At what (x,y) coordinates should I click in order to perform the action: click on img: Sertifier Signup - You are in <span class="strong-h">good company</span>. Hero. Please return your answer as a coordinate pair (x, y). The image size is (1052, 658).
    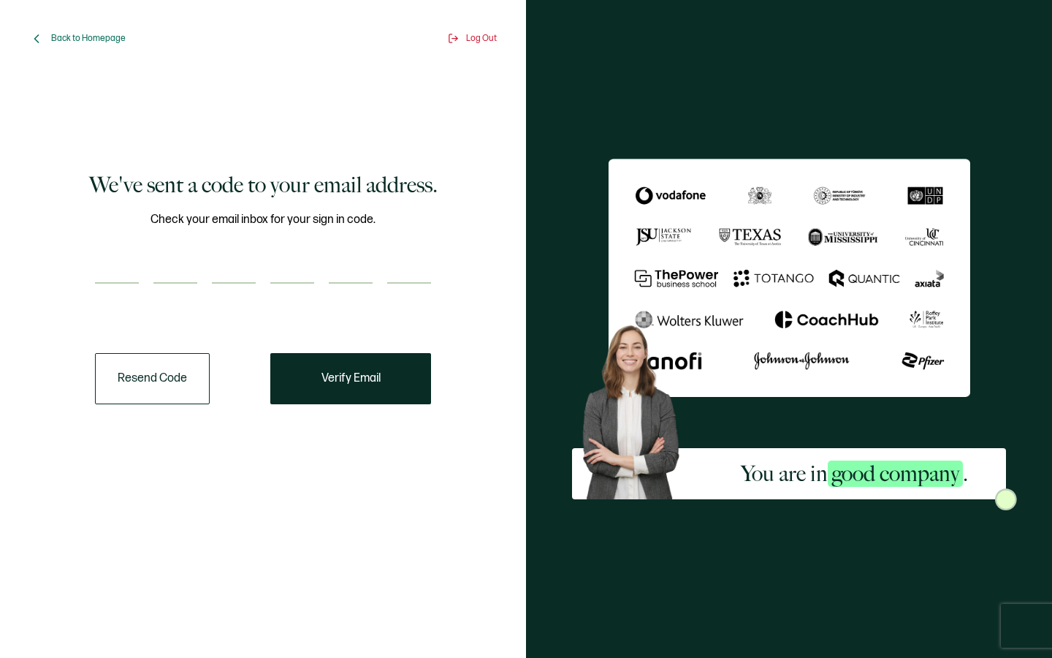
    Looking at the image, I should click on (637, 408).